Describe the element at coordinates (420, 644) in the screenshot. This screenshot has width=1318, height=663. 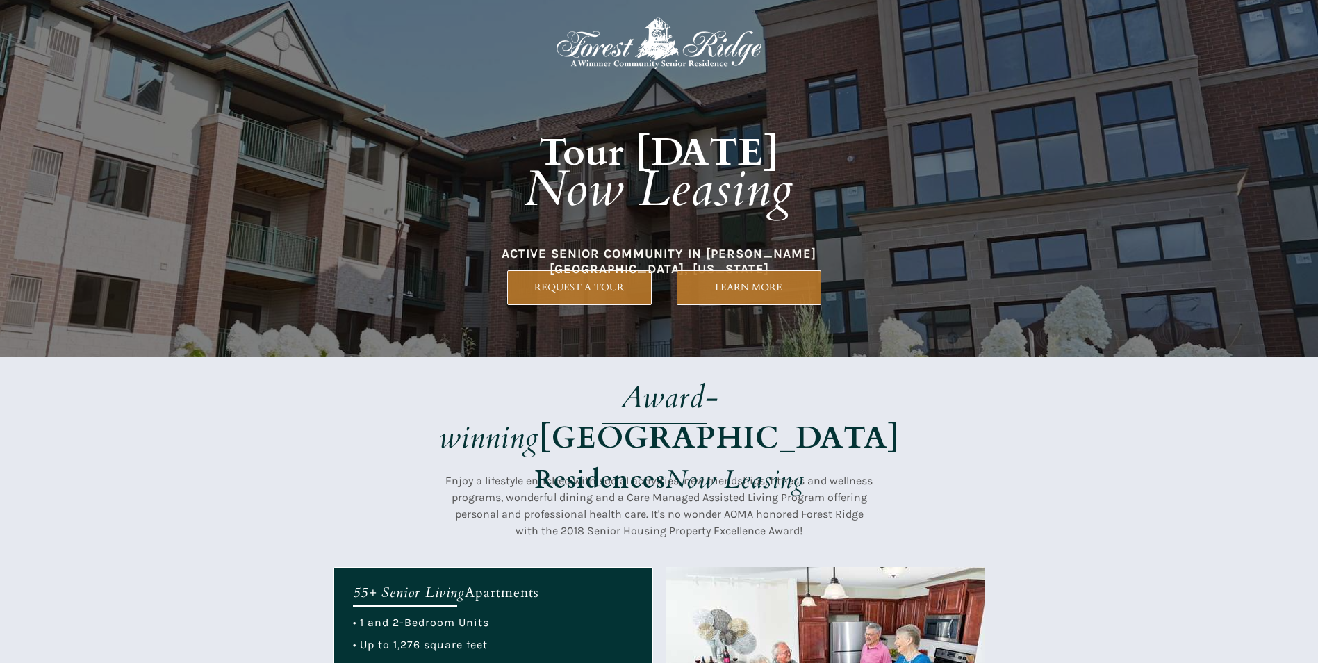
I see `span: • Up to 1,276 square feet` at that location.